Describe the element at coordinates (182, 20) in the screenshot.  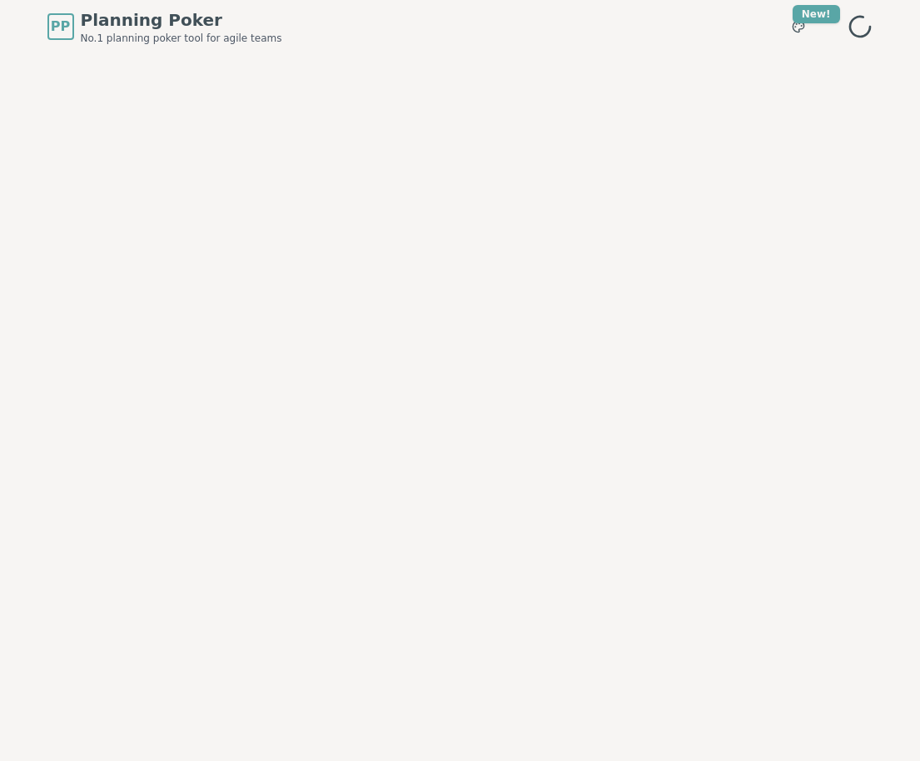
I see `span: Planning Poker` at that location.